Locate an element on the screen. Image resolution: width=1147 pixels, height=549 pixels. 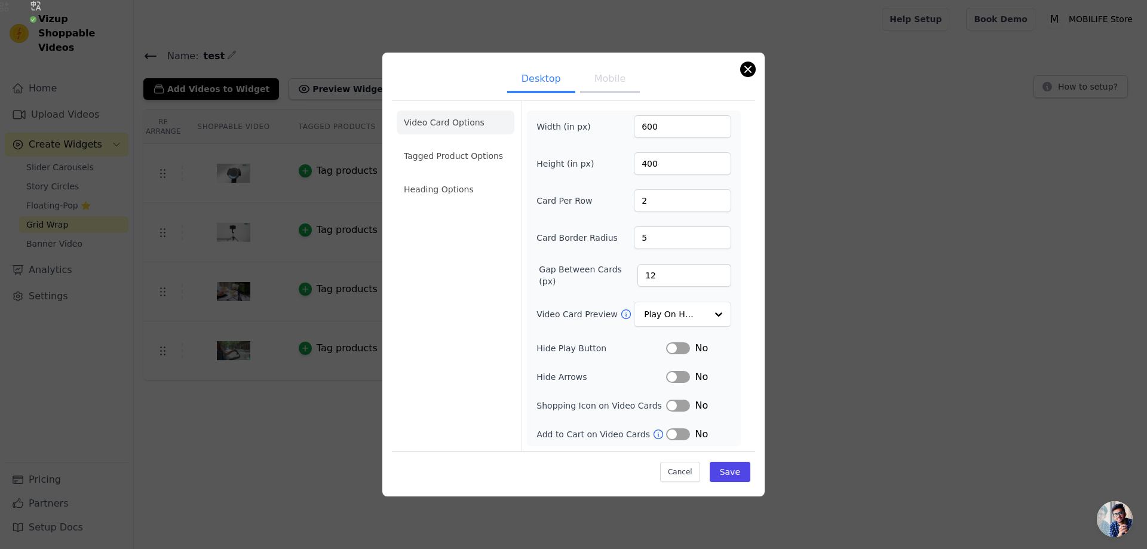
button: Cancel is located at coordinates (680, 472).